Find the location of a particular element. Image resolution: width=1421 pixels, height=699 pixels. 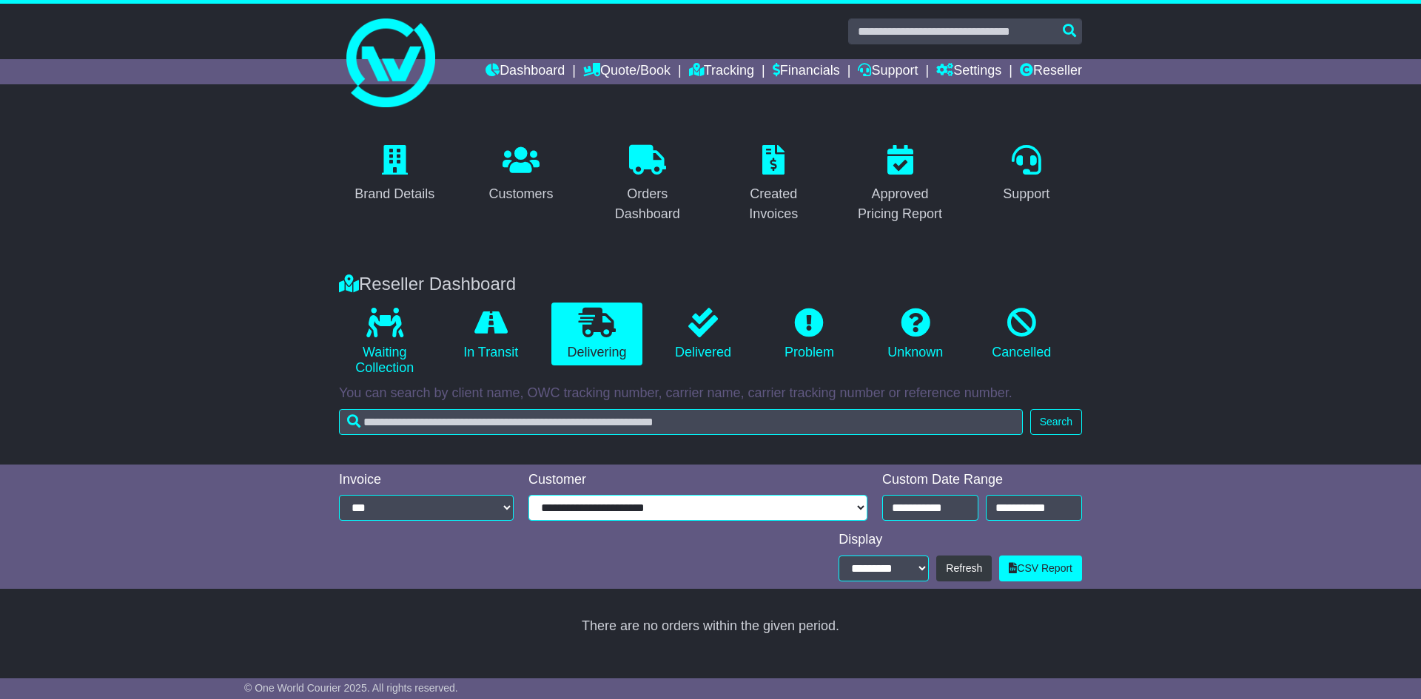

a: Delivering is located at coordinates (597, 335).